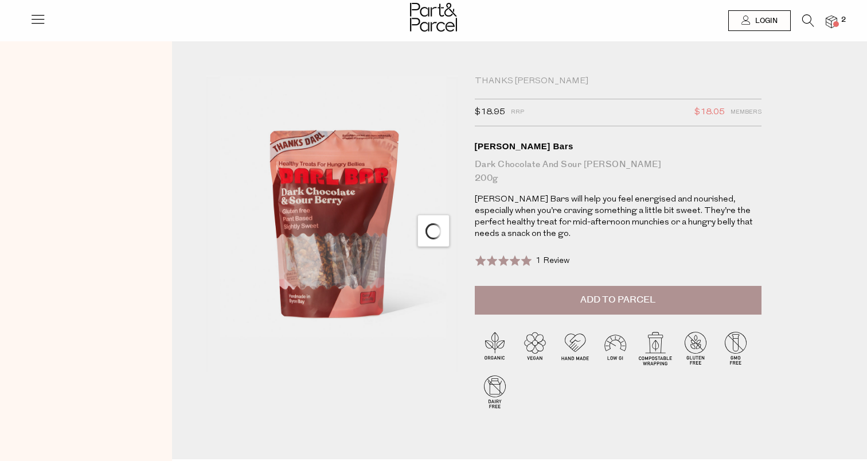 Image resolution: width=867 pixels, height=461 pixels. I want to click on span: $18.95, so click(490, 112).